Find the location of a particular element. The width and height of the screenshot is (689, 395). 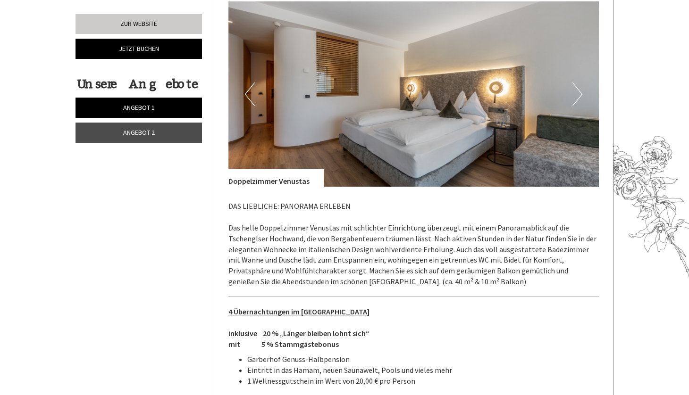

li: Eintritt in das Hamam, neuen Saunawelt, Pools und vieles mehr is located at coordinates (423, 370).